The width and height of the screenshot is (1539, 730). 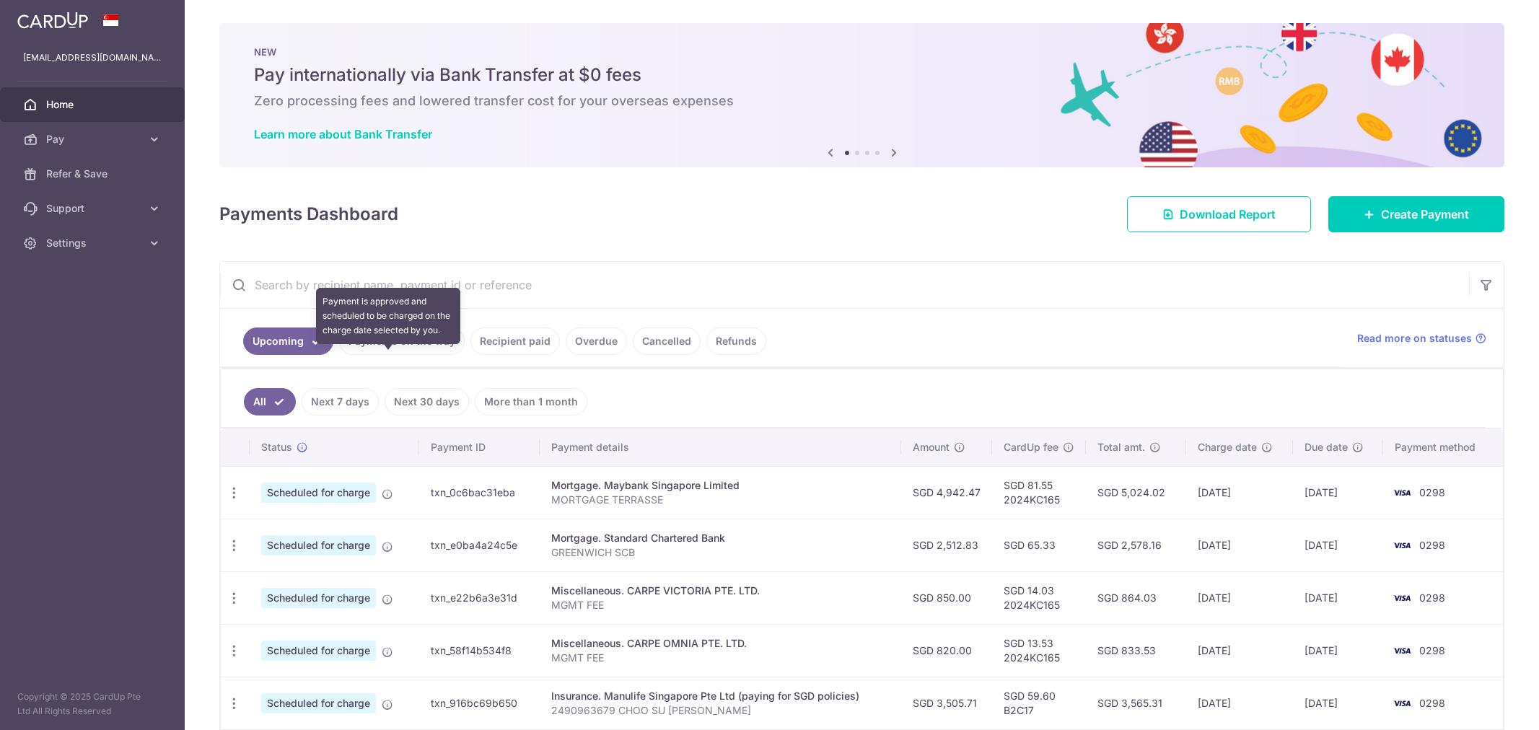 What do you see at coordinates (844, 285) in the screenshot?
I see `input: Search by recipient name, payment id or reference` at bounding box center [844, 285].